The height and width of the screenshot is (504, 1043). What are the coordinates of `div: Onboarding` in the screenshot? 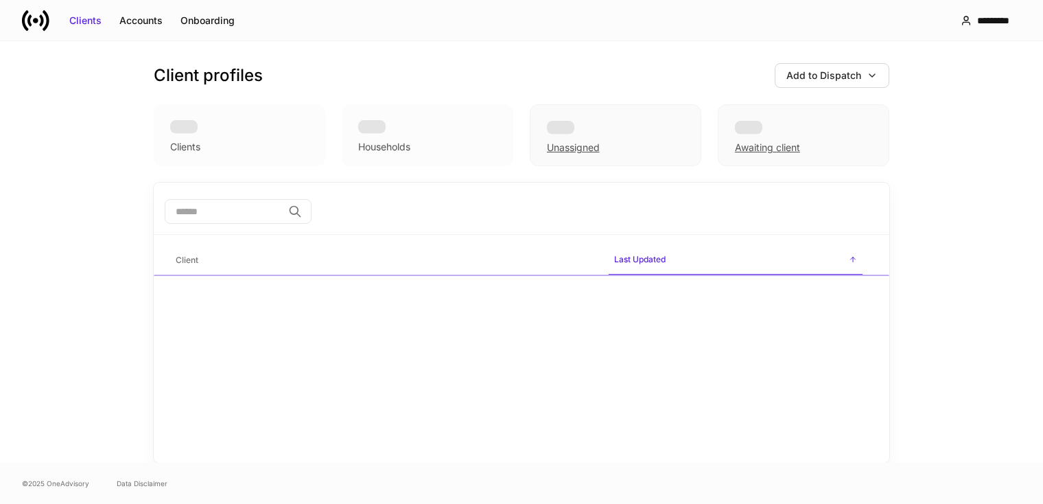 It's located at (207, 21).